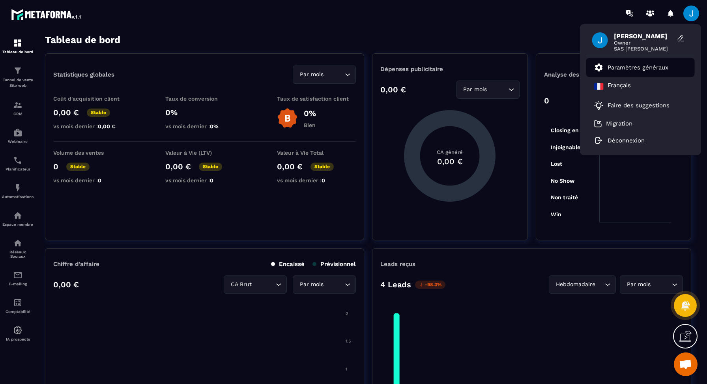 The width and height of the screenshot is (707, 384). Describe the element at coordinates (564, 197) in the screenshot. I see `tspan: Non traité` at that location.